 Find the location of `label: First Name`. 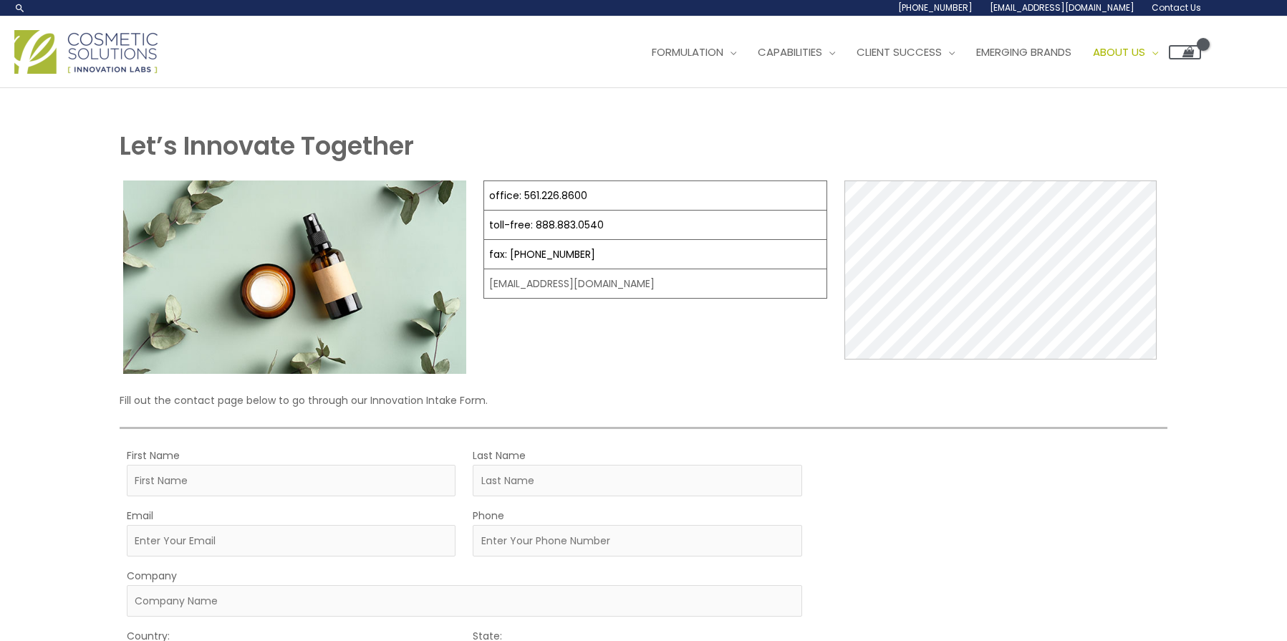

label: First Name is located at coordinates (153, 455).